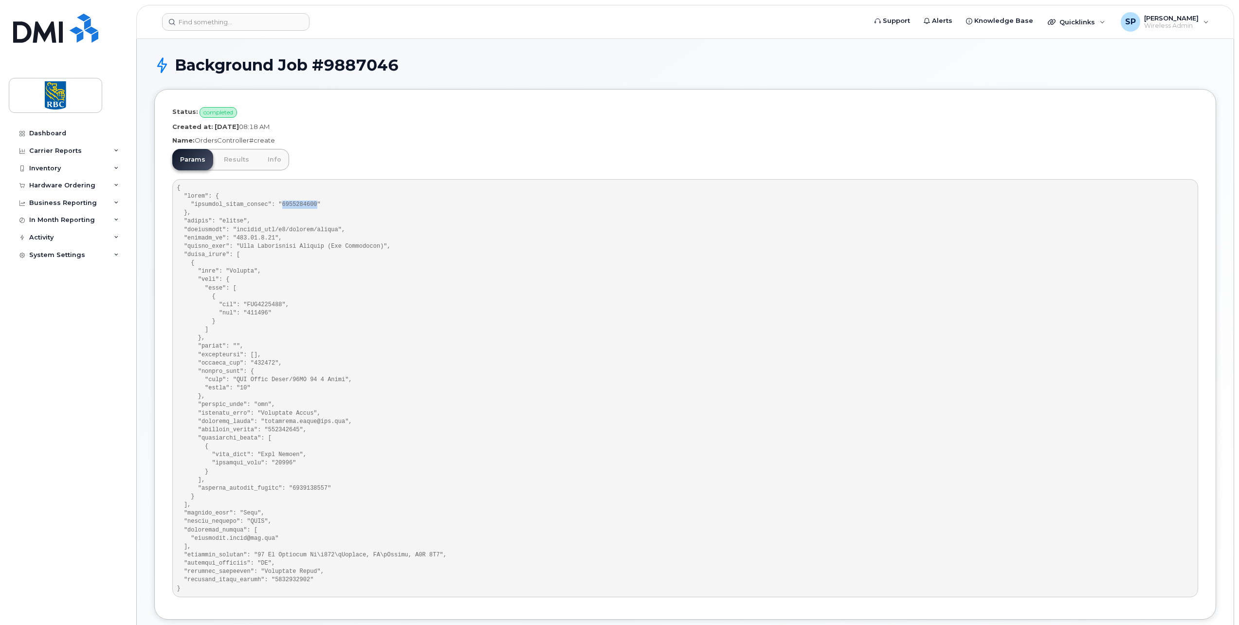  I want to click on h1: Background Job #9887046, so click(695, 65).